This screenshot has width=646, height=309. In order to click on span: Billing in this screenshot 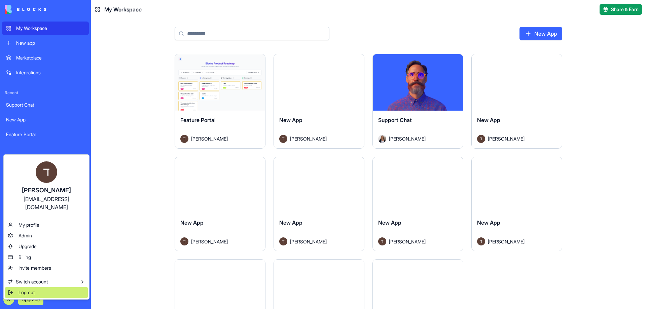, I will do `click(25, 257)`.